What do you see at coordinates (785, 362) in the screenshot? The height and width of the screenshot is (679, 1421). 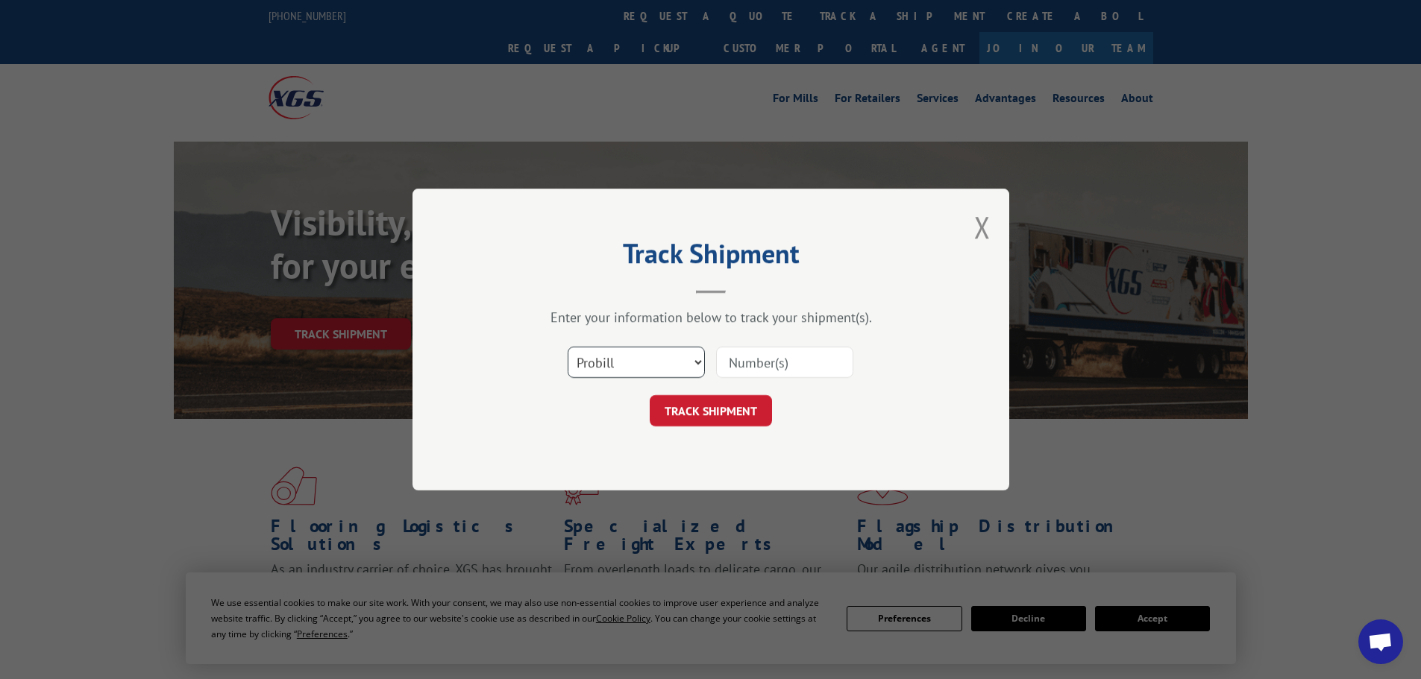 I see `input: Number(s)` at bounding box center [785, 362].